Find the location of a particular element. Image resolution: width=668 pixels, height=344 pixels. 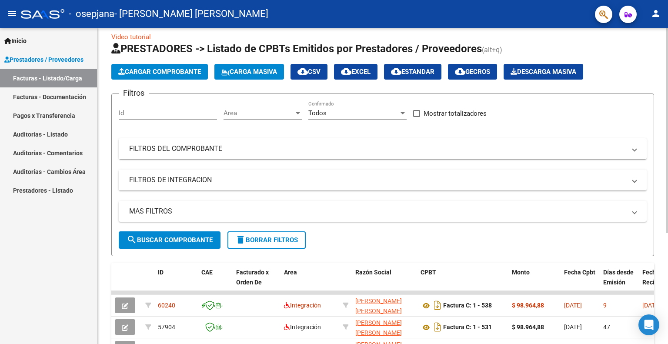

mat-icon: search is located at coordinates (132, 240).